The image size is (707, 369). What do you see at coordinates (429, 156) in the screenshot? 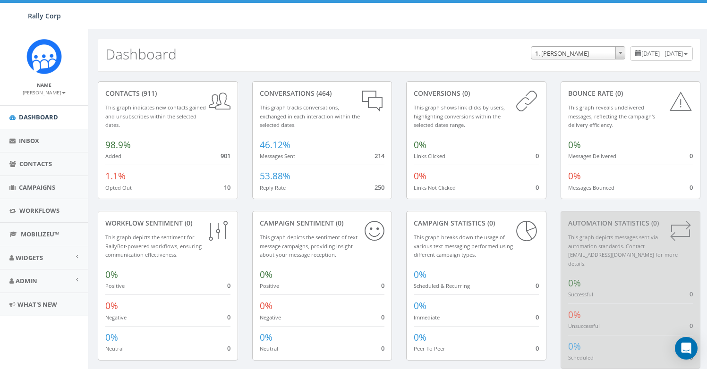
I see `small: Links Clicked` at bounding box center [429, 156].